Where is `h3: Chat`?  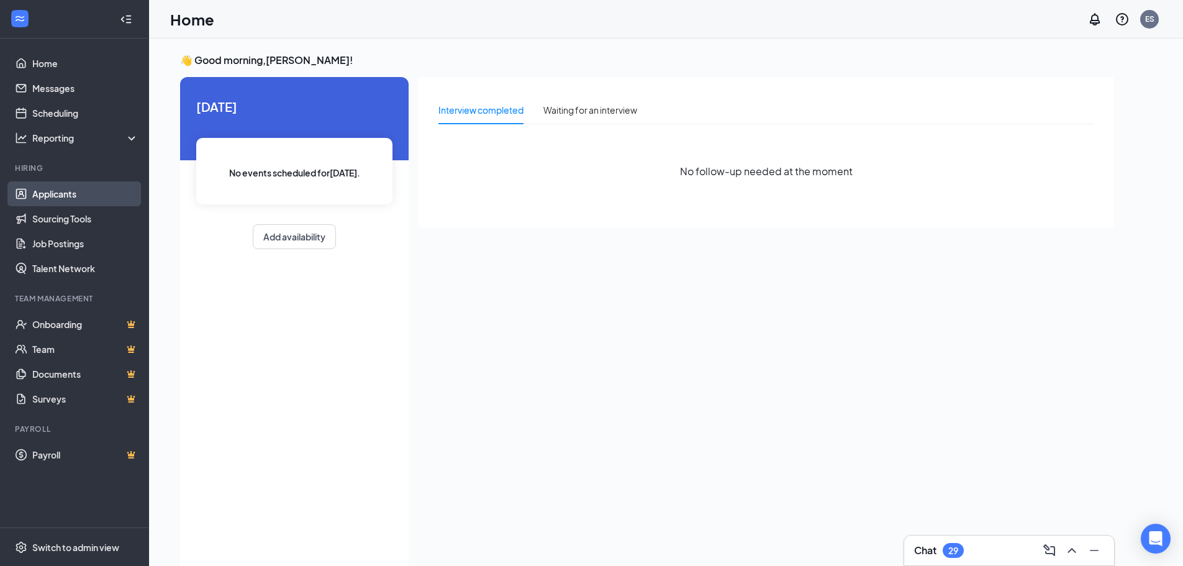
h3: Chat is located at coordinates (926, 550).